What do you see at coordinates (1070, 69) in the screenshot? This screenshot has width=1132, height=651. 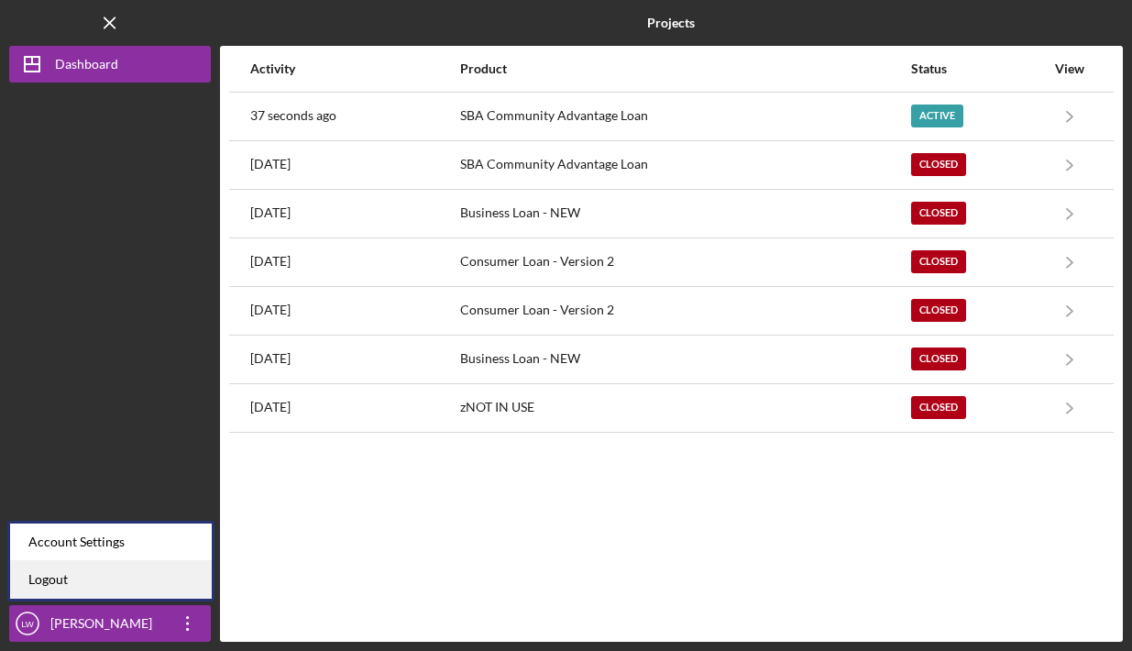 I see `div: View` at bounding box center [1070, 69].